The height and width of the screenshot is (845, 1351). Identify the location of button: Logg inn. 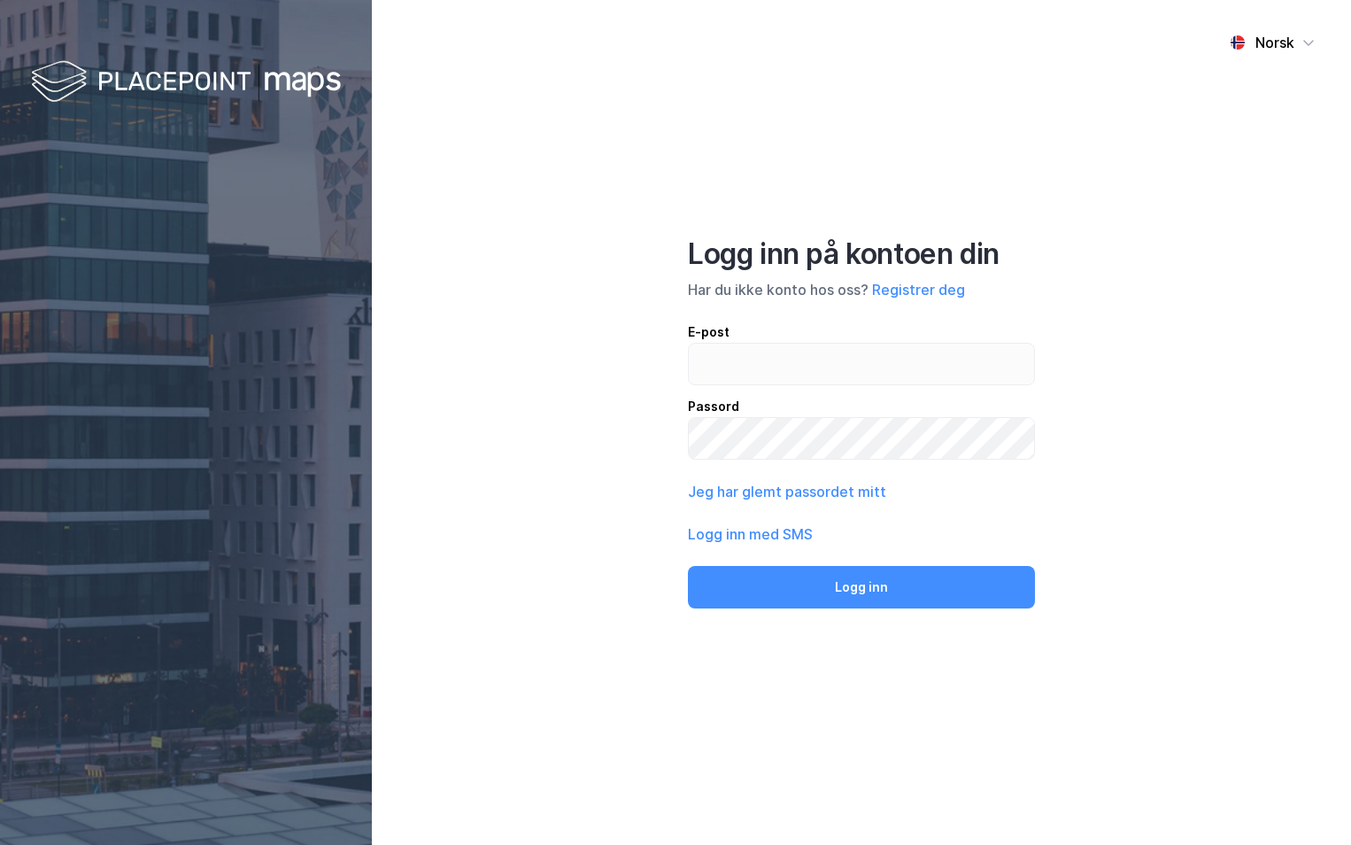
(861, 587).